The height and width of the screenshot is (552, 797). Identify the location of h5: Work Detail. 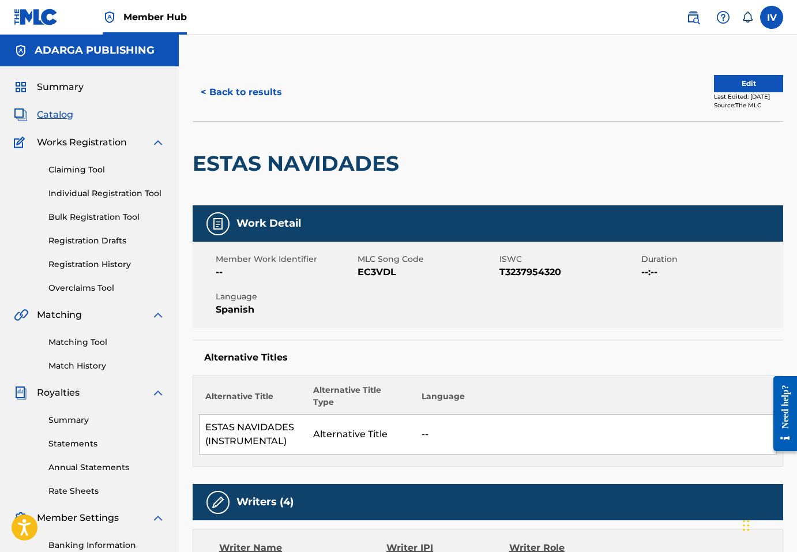
(269, 223).